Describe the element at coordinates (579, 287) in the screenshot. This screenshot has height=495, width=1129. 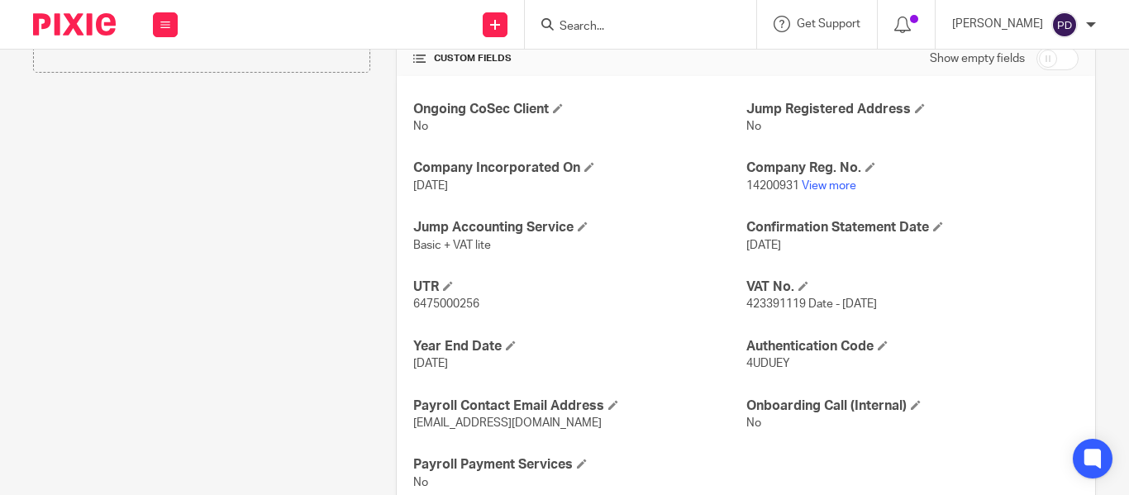
I see `h4: UTR` at that location.